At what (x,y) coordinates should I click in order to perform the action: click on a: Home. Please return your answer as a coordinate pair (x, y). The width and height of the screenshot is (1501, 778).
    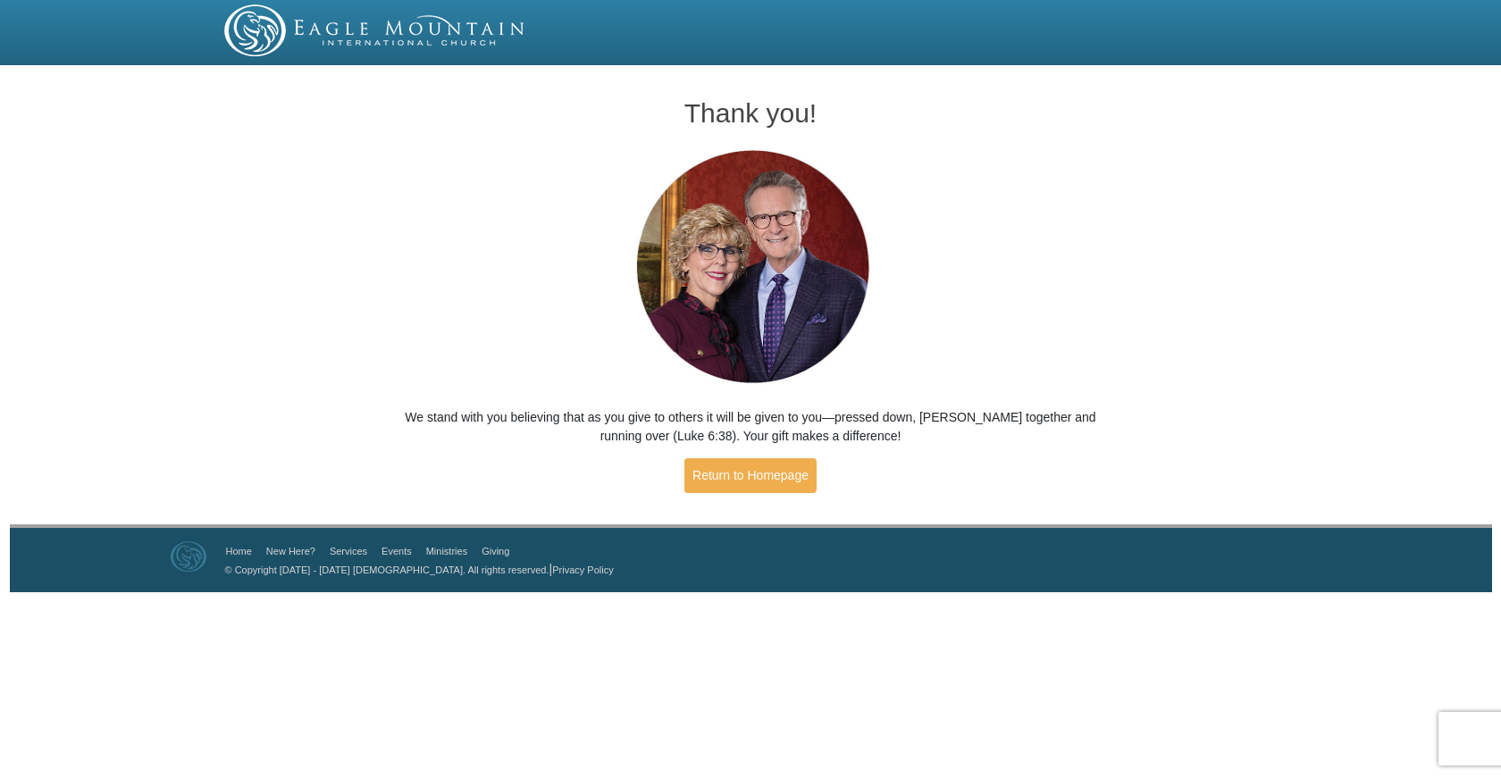
    Looking at the image, I should click on (239, 551).